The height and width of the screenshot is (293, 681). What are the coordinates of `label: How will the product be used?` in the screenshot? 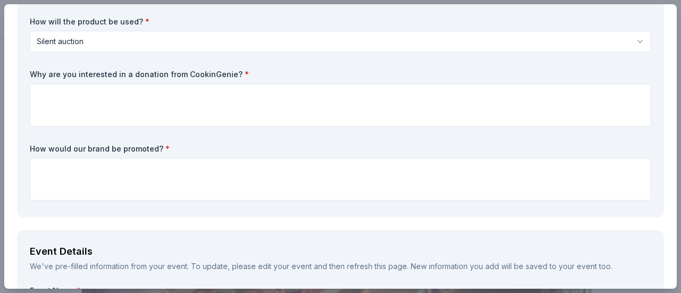 It's located at (341, 22).